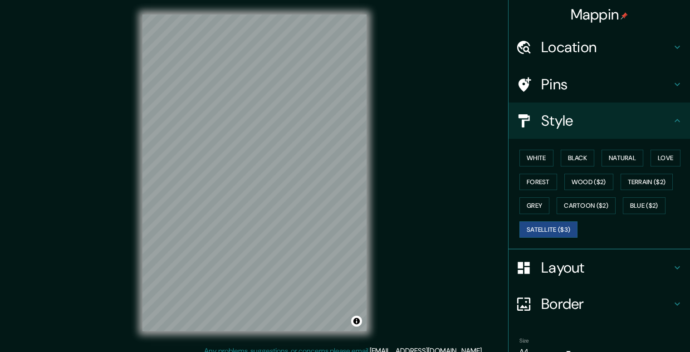 The height and width of the screenshot is (352, 690). What do you see at coordinates (599, 84) in the screenshot?
I see `div: Pins` at bounding box center [599, 84].